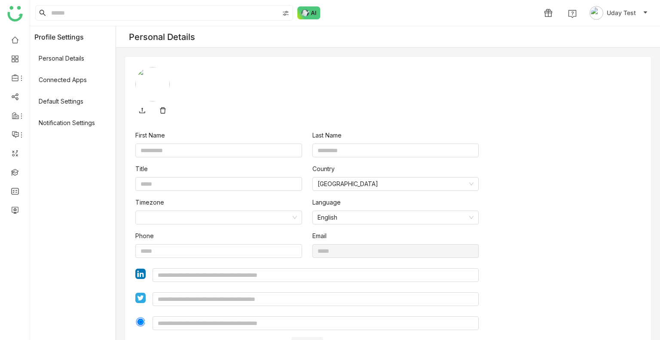 This screenshot has height=340, width=660. What do you see at coordinates (149, 202) in the screenshot?
I see `label: Timezone` at bounding box center [149, 202].